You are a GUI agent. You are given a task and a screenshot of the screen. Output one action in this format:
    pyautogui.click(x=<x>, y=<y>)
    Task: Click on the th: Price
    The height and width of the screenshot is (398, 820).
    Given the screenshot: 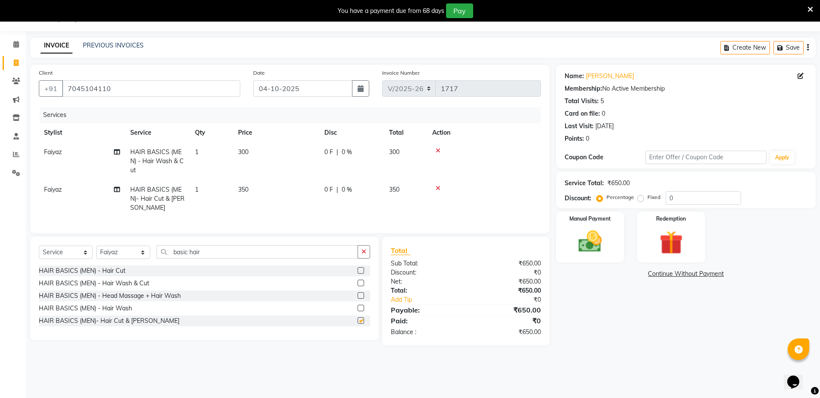 What is the action you would take?
    pyautogui.click(x=276, y=132)
    